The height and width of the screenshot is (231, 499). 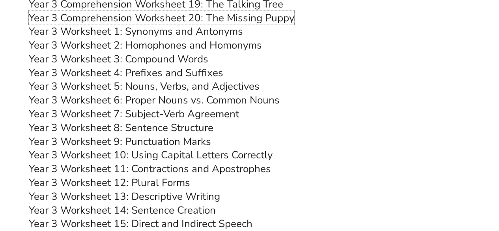 What do you see at coordinates (151, 154) in the screenshot?
I see `a: Year 3 Worksheet 10: Using Capital Letters Correctly` at bounding box center [151, 154].